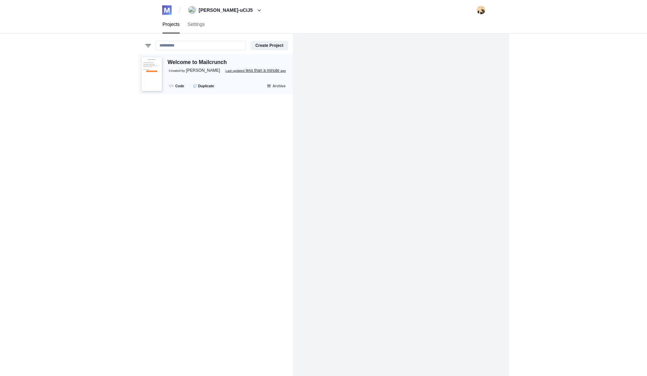 Image resolution: width=647 pixels, height=376 pixels. I want to click on a: Last updated less than a minute ago, so click(256, 71).